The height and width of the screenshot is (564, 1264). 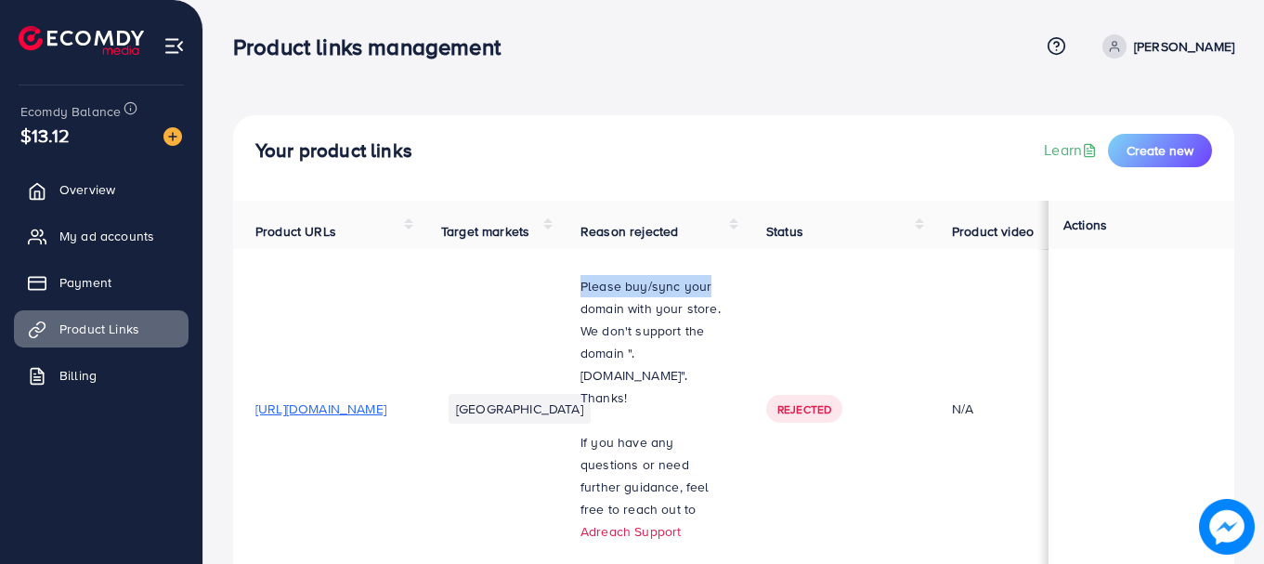 What do you see at coordinates (81, 40) in the screenshot?
I see `a: logo` at bounding box center [81, 40].